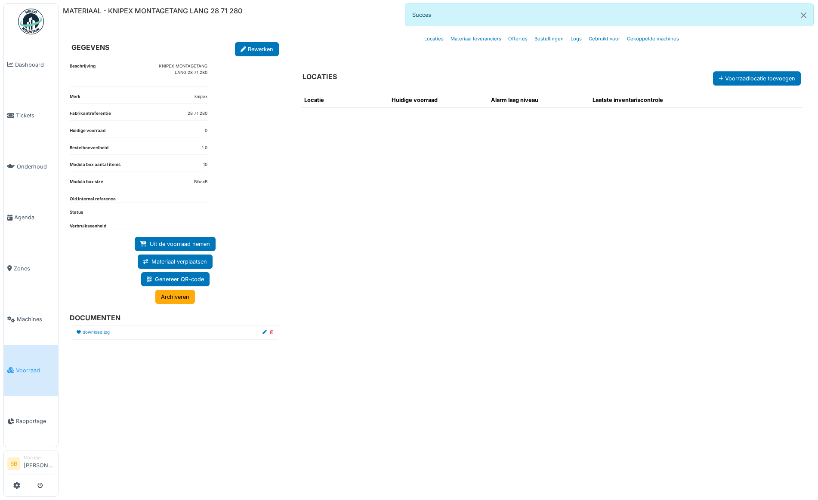 This screenshot has height=500, width=818. I want to click on a: Offertes, so click(518, 39).